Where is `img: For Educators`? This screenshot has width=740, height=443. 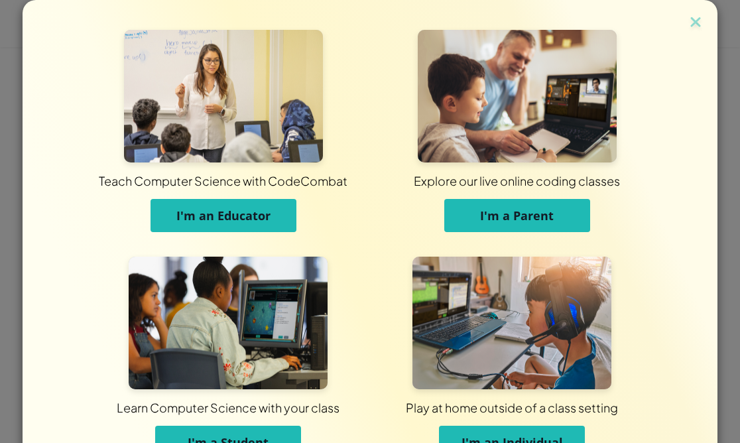
img: For Educators is located at coordinates (223, 96).